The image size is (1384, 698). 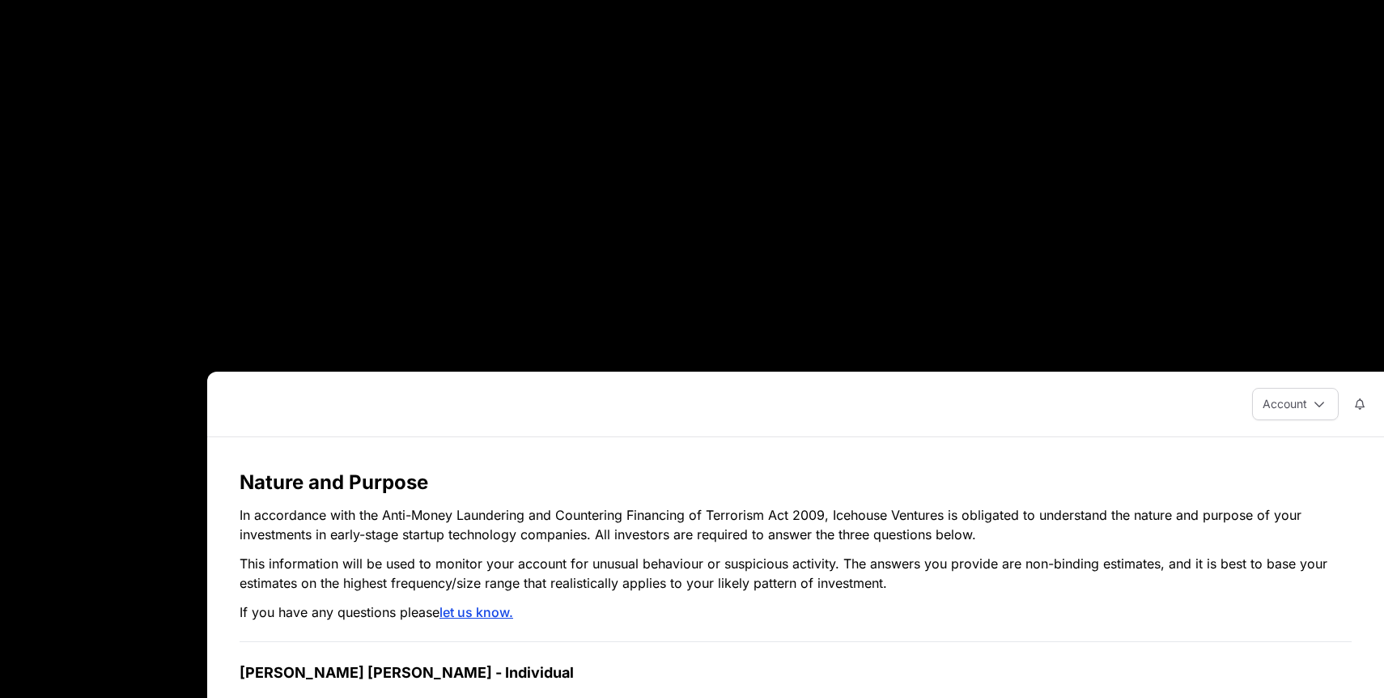 What do you see at coordinates (476, 612) in the screenshot?
I see `a: let us know.` at bounding box center [476, 612].